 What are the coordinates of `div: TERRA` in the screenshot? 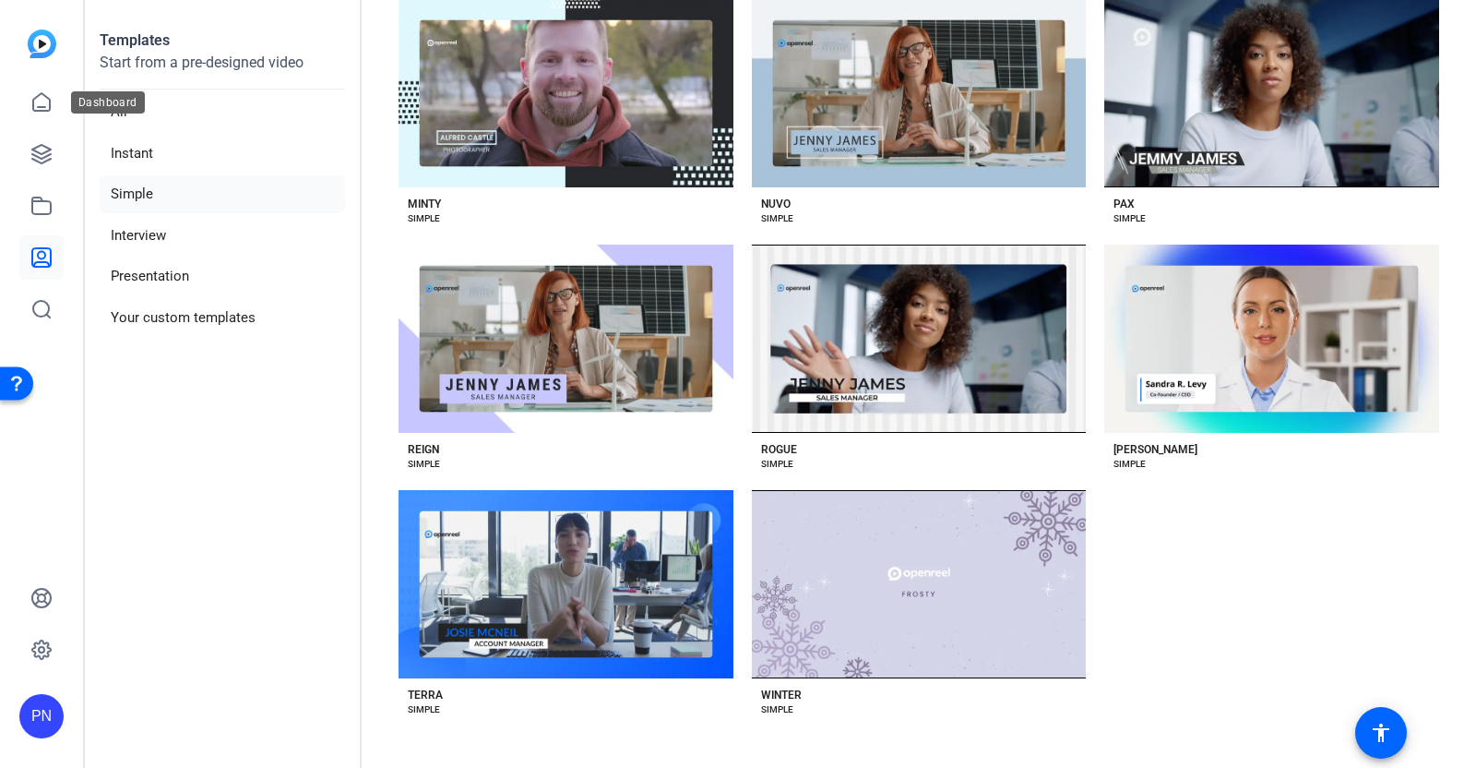 It's located at (425, 695).